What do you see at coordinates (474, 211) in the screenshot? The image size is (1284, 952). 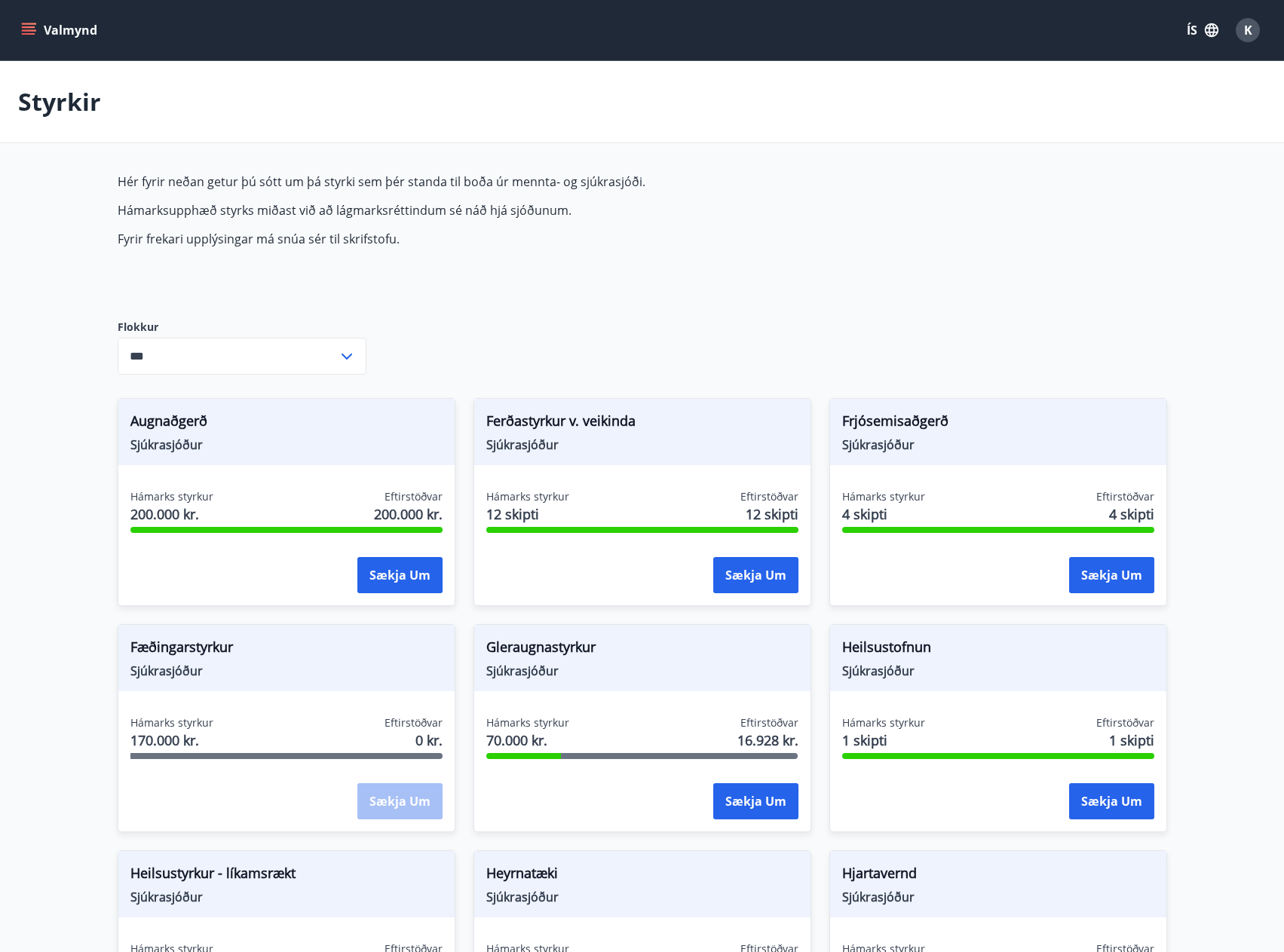 I see `p: Hámarksupphæð styrks miðast við að lágmarksréttindum sé náð hjá sjóðunum.` at bounding box center [474, 211].